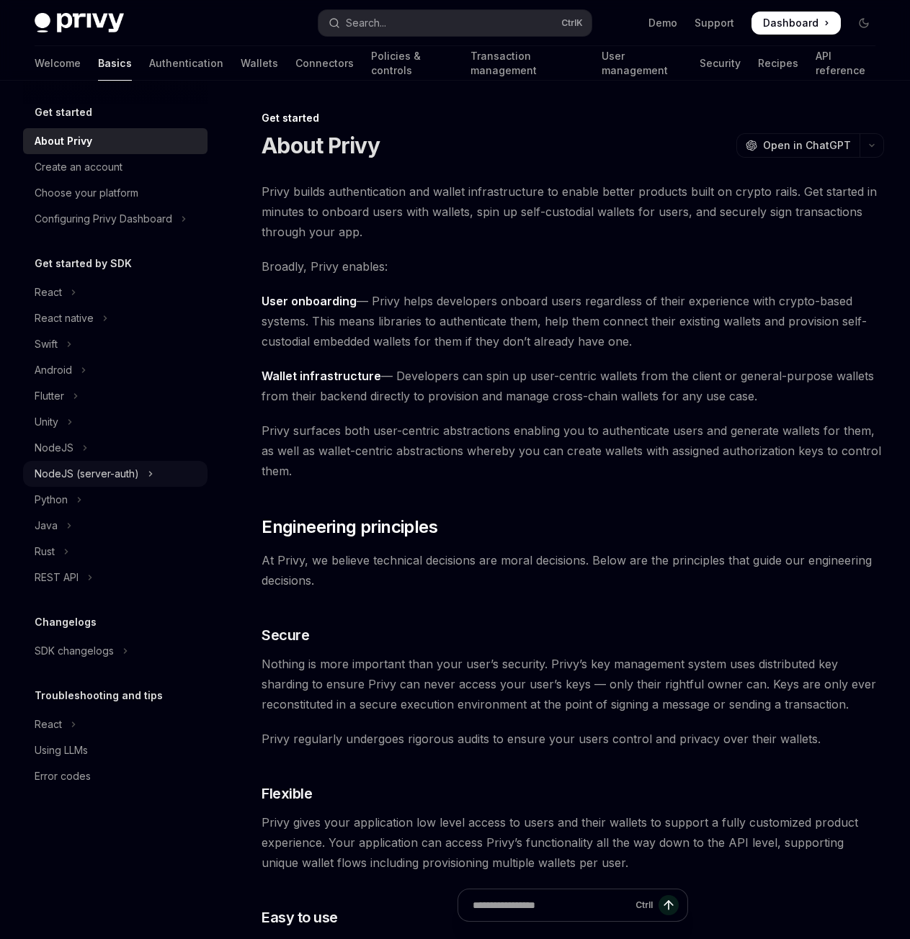 The height and width of the screenshot is (939, 910). What do you see at coordinates (115, 526) in the screenshot?
I see `button: Toggle Java section` at bounding box center [115, 526].